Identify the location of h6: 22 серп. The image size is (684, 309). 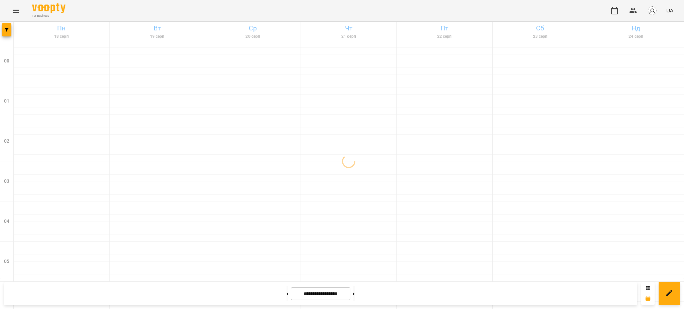
(445, 36).